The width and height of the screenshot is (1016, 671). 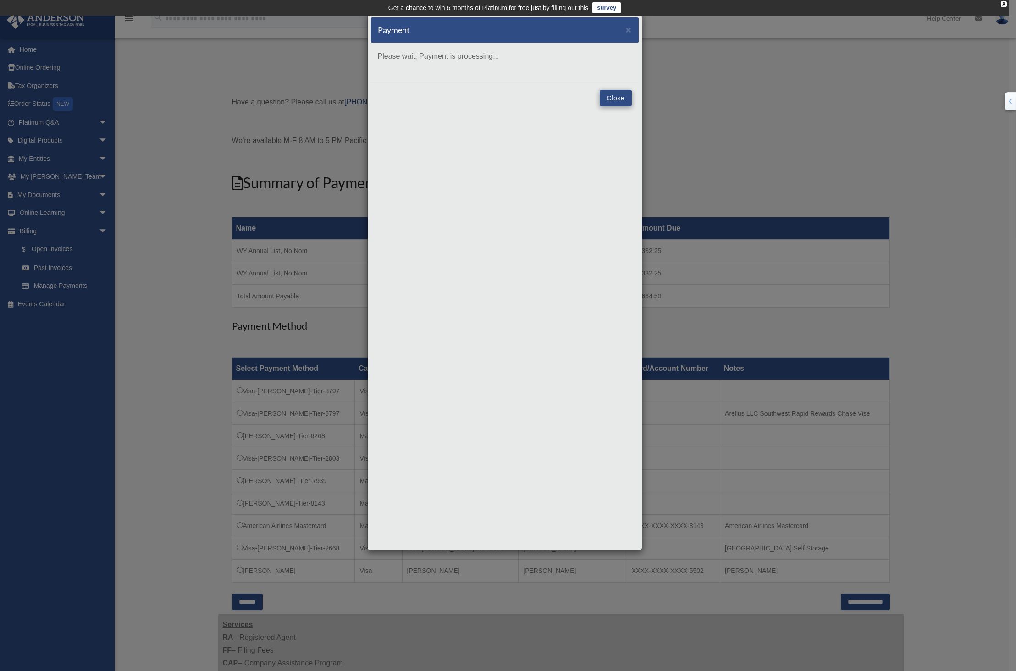 What do you see at coordinates (607, 8) in the screenshot?
I see `a: survey` at bounding box center [607, 8].